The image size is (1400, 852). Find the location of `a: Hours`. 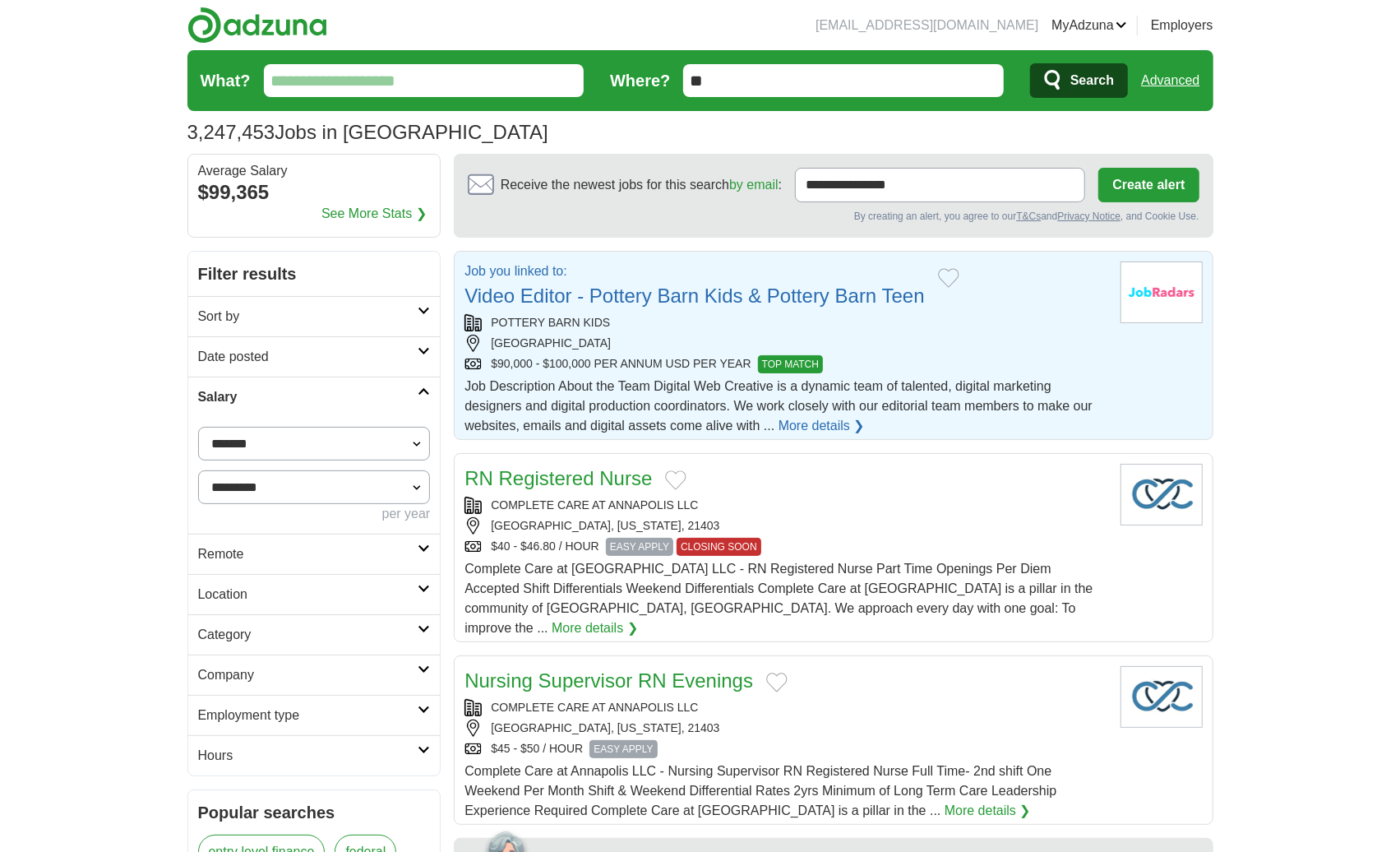

a: Hours is located at coordinates (314, 755).